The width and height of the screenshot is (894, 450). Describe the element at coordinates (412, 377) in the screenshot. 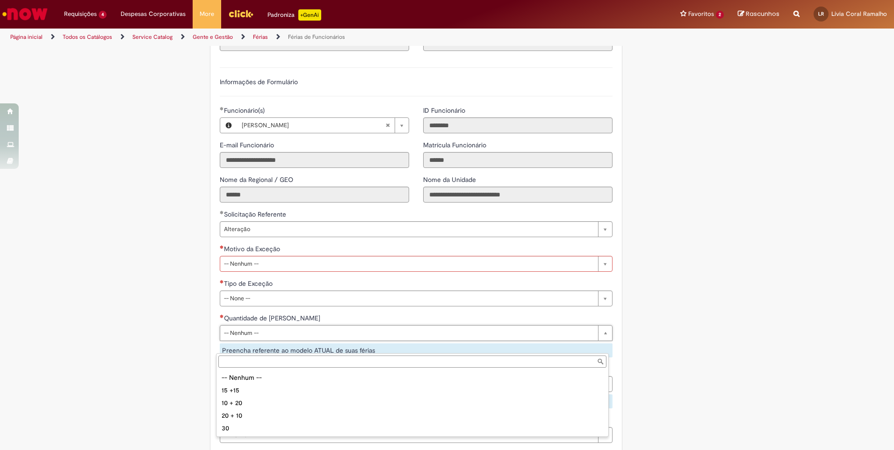

I see `div: -- Nenhum --` at that location.